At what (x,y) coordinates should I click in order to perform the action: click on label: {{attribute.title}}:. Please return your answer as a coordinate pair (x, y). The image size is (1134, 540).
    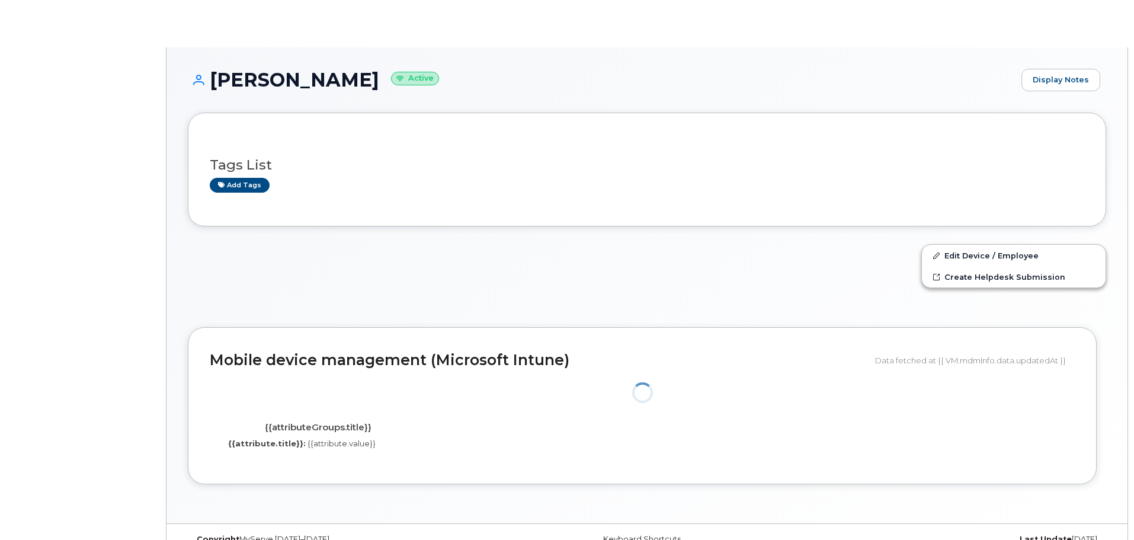
    Looking at the image, I should click on (267, 443).